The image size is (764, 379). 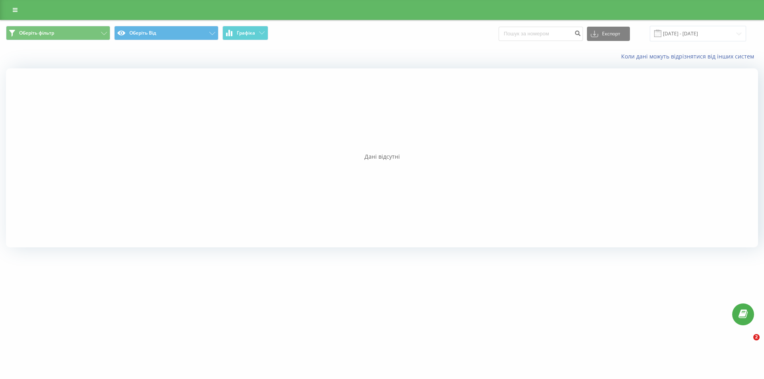 What do you see at coordinates (246, 33) in the screenshot?
I see `font: Графіка` at bounding box center [246, 33].